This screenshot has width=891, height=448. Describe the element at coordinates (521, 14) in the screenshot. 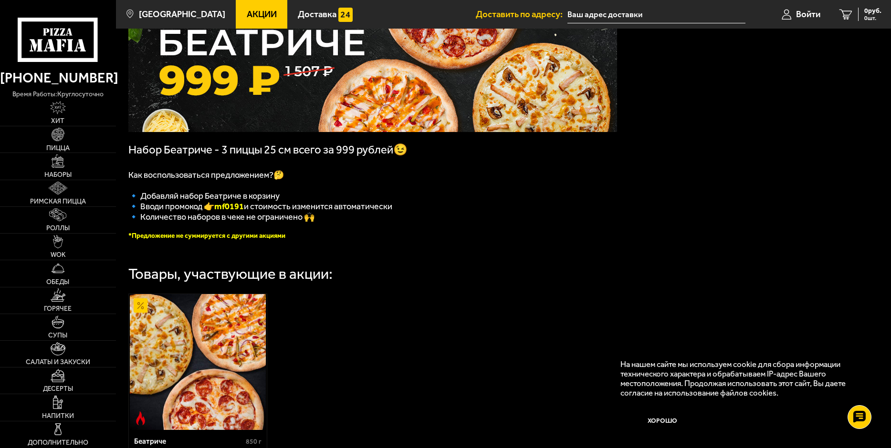

I see `span: Доставить по адресу:` at that location.